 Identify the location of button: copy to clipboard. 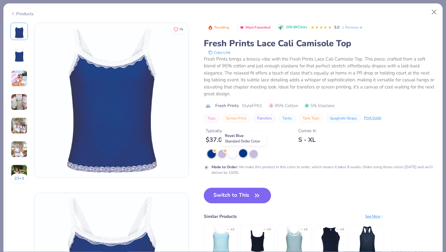
(219, 52).